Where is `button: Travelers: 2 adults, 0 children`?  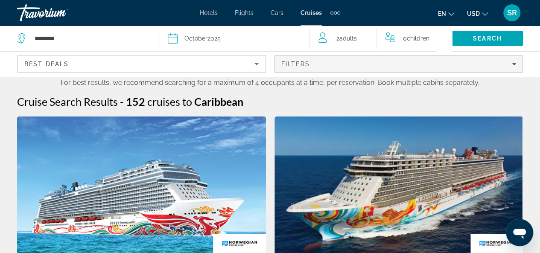 button: Travelers: 2 adults, 0 children is located at coordinates (381, 38).